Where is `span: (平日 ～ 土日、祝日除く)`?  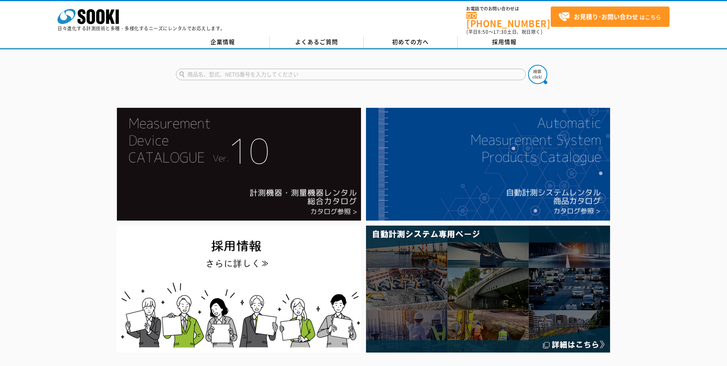 span: (平日 ～ 土日、祝日除く) is located at coordinates (504, 32).